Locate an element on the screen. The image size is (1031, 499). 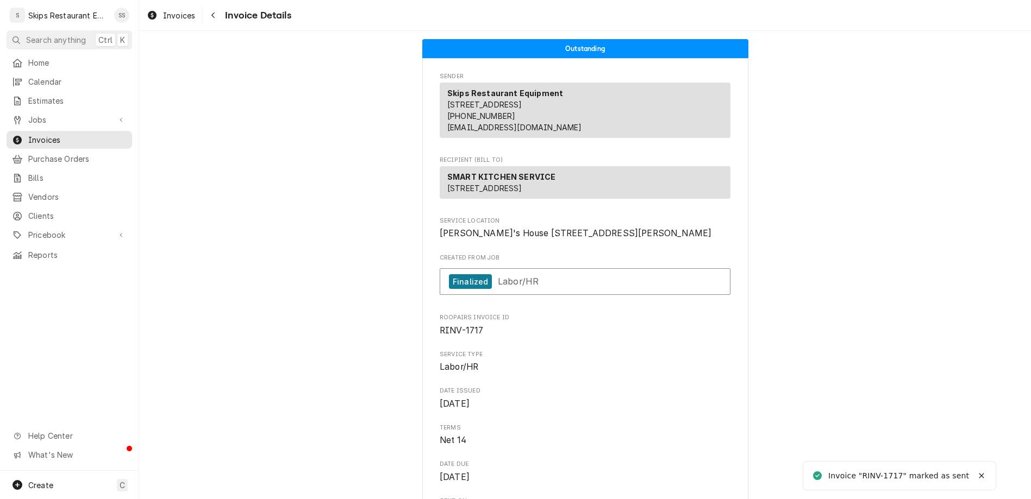
a: Reports is located at coordinates (69, 255).